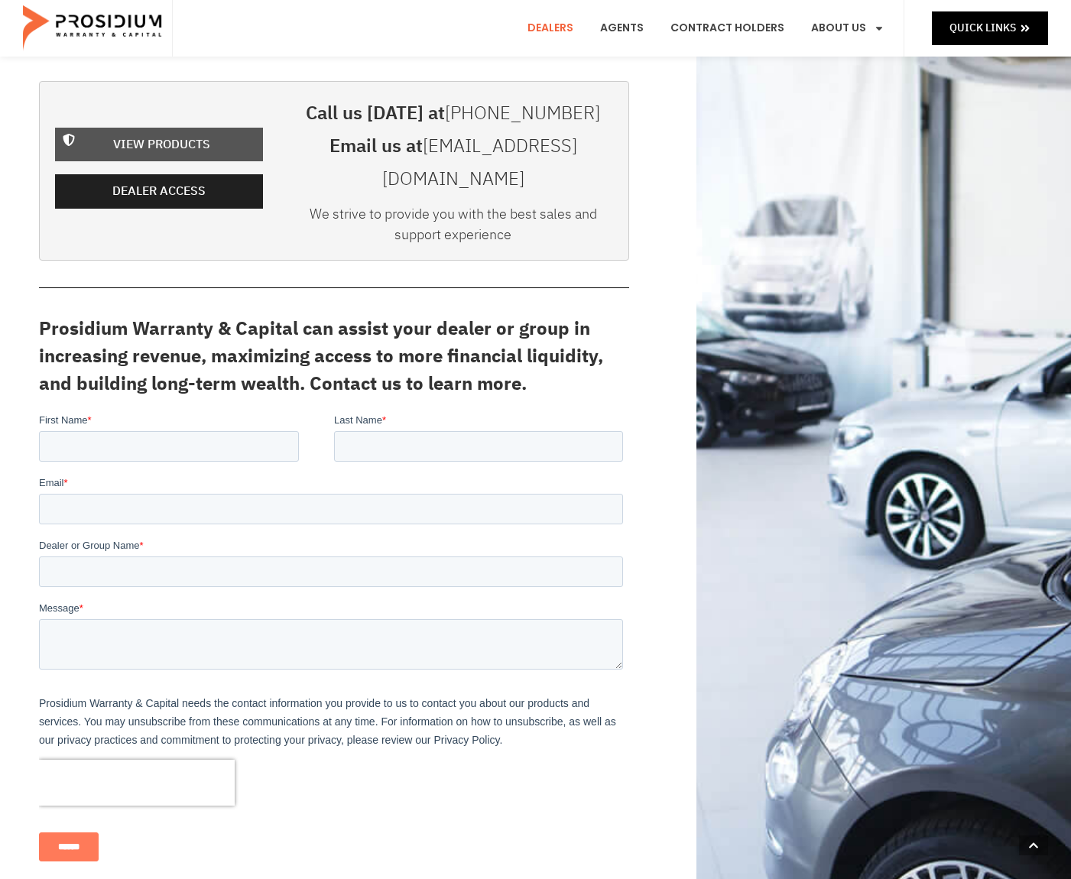 The height and width of the screenshot is (879, 1071). Describe the element at coordinates (319, 7) in the screenshot. I see `span: Last Name` at that location.